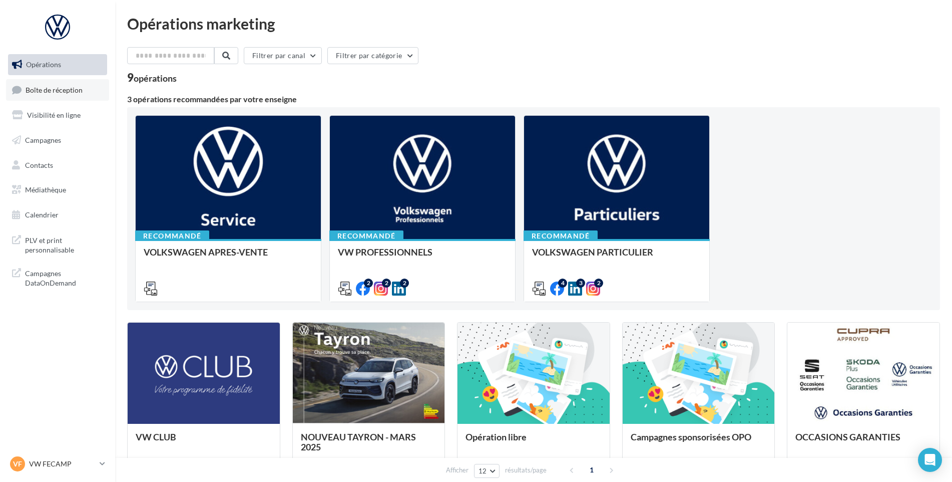  Describe the element at coordinates (152, 78) in the screenshot. I see `div: 9` at that location.